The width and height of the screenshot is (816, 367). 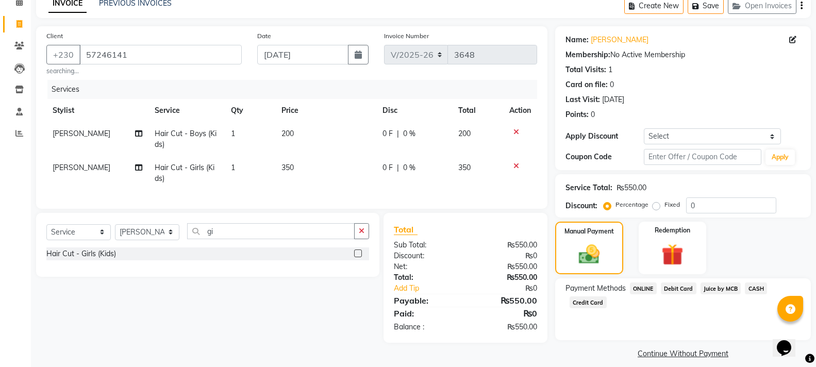 I want to click on span: ONLINE, so click(x=643, y=288).